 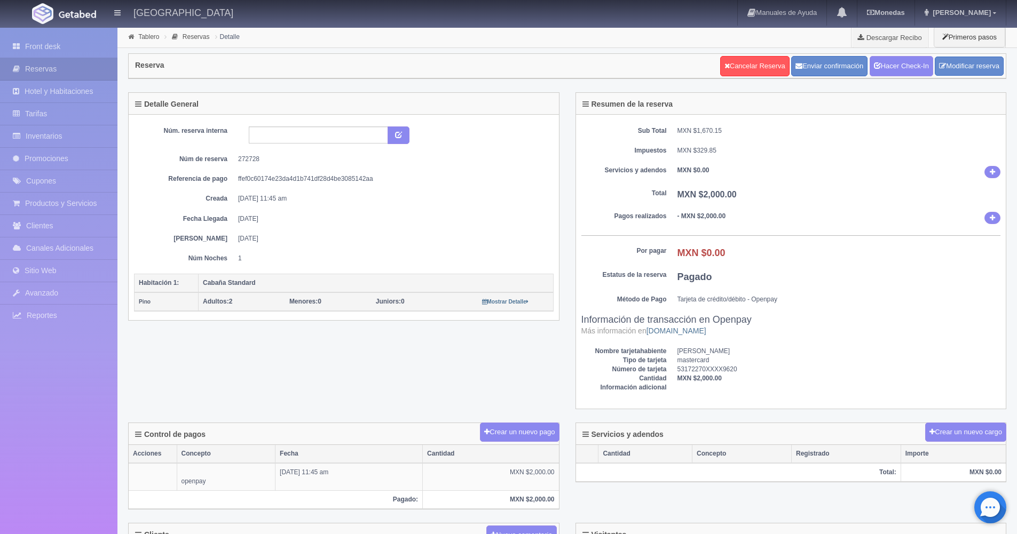 I want to click on a: Tablero, so click(x=148, y=37).